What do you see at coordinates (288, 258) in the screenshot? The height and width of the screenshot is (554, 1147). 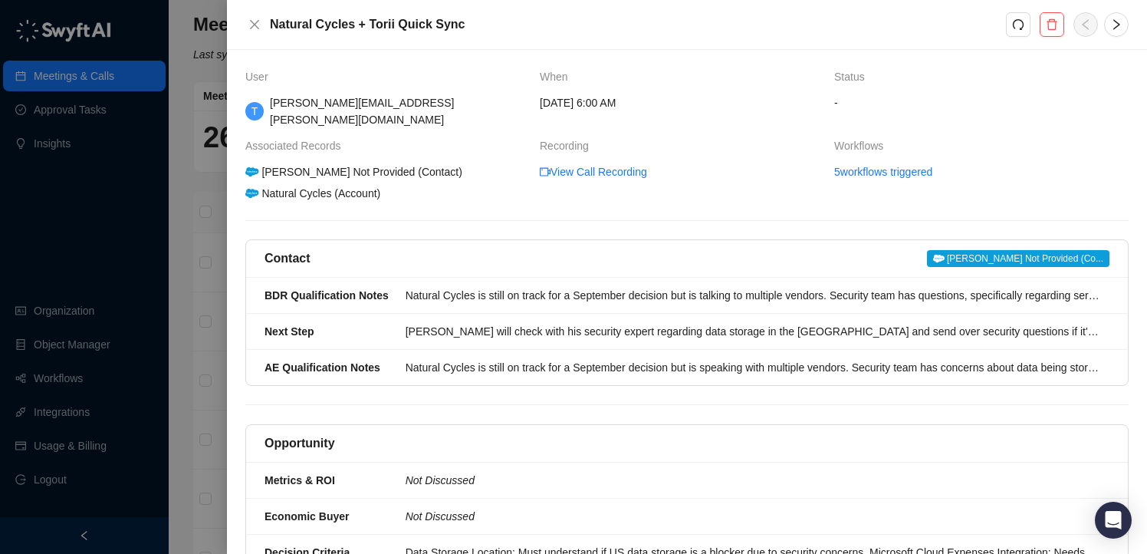 I see `h5: Contact` at bounding box center [288, 258].